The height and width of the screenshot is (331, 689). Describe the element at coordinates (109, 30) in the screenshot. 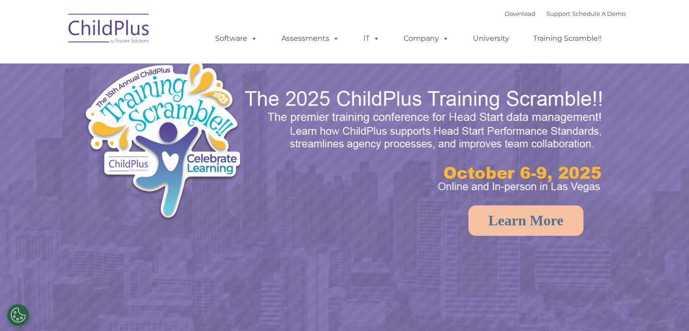

I see `img: ChildPlus by Procare Solutions` at that location.